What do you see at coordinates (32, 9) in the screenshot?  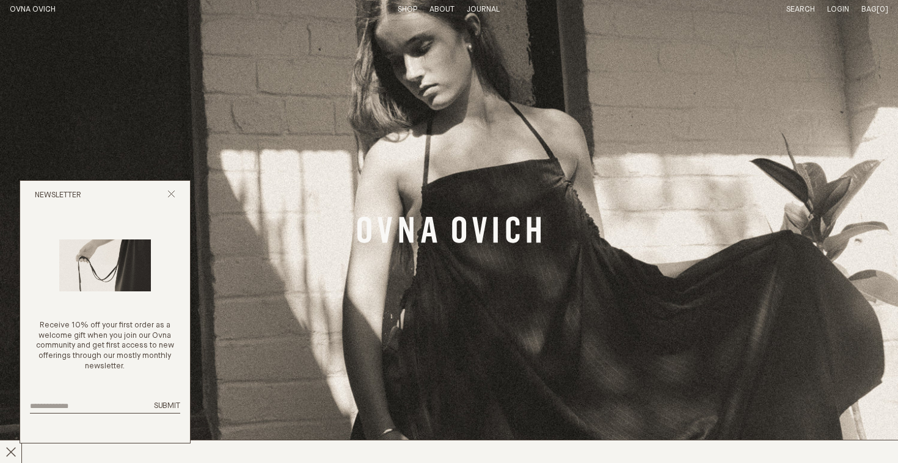 I see `a: Home` at bounding box center [32, 9].